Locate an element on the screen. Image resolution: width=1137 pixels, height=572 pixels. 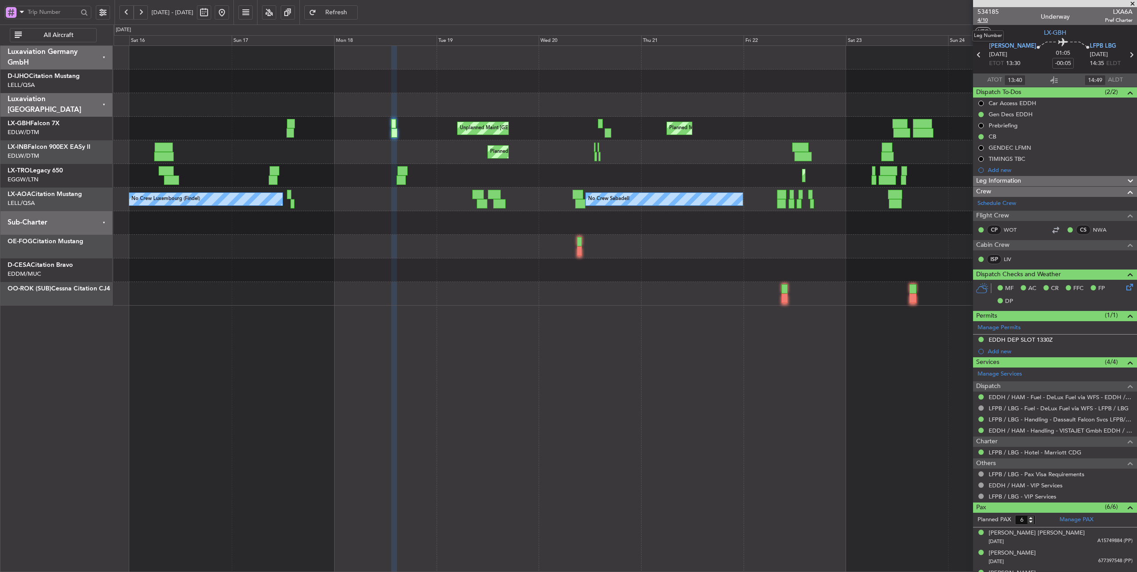
a: LX-GBHFalcon 7X is located at coordinates (33, 123).